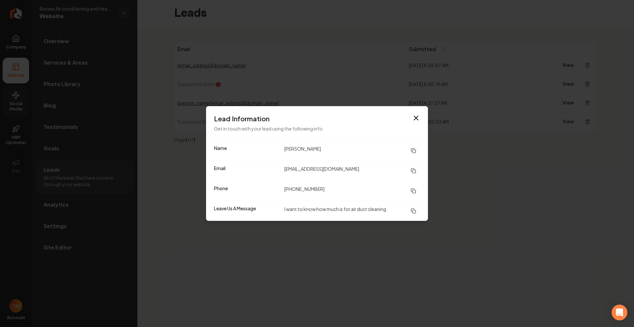 The image size is (634, 327). What do you see at coordinates (317, 119) in the screenshot?
I see `h3: Lead Information` at bounding box center [317, 119].